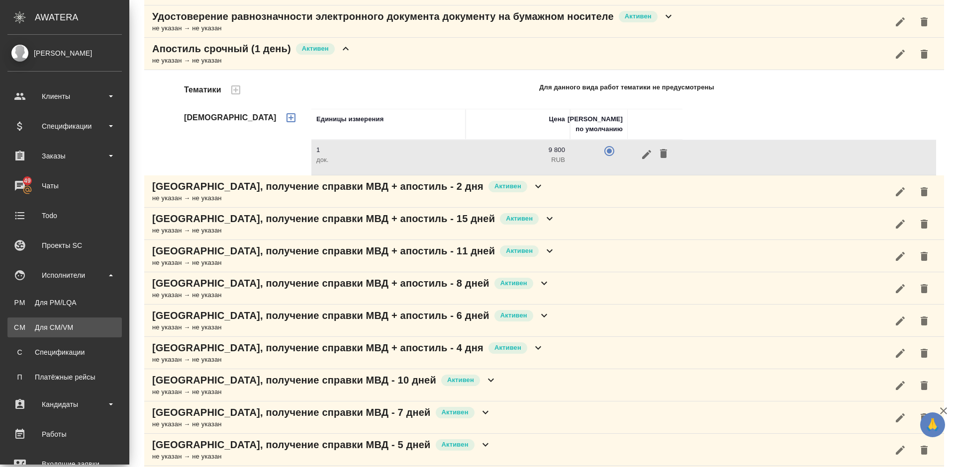 The image size is (955, 467). I want to click on div: Проекты SC, so click(65, 246).